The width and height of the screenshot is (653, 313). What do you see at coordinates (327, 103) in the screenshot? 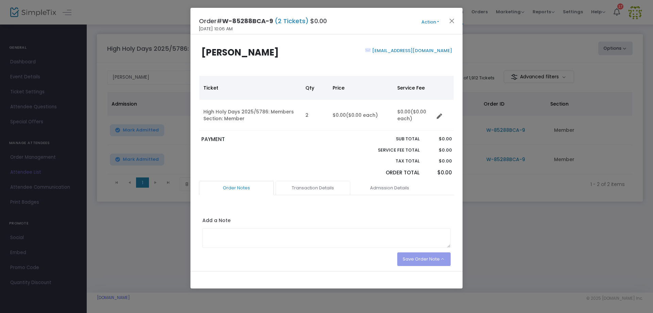
I see `div: Data table` at bounding box center [327, 103].